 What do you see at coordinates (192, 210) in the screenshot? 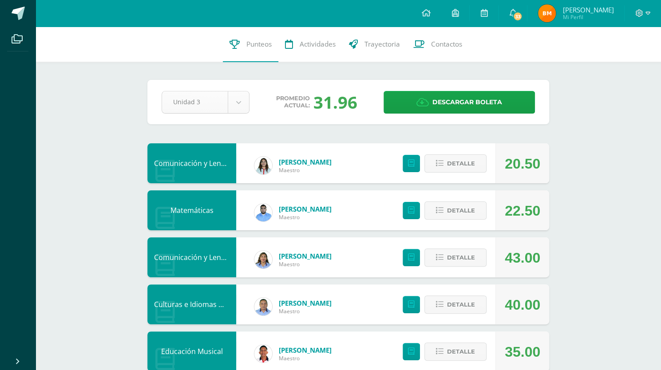
I see `div: Matemáticas` at bounding box center [192, 210].